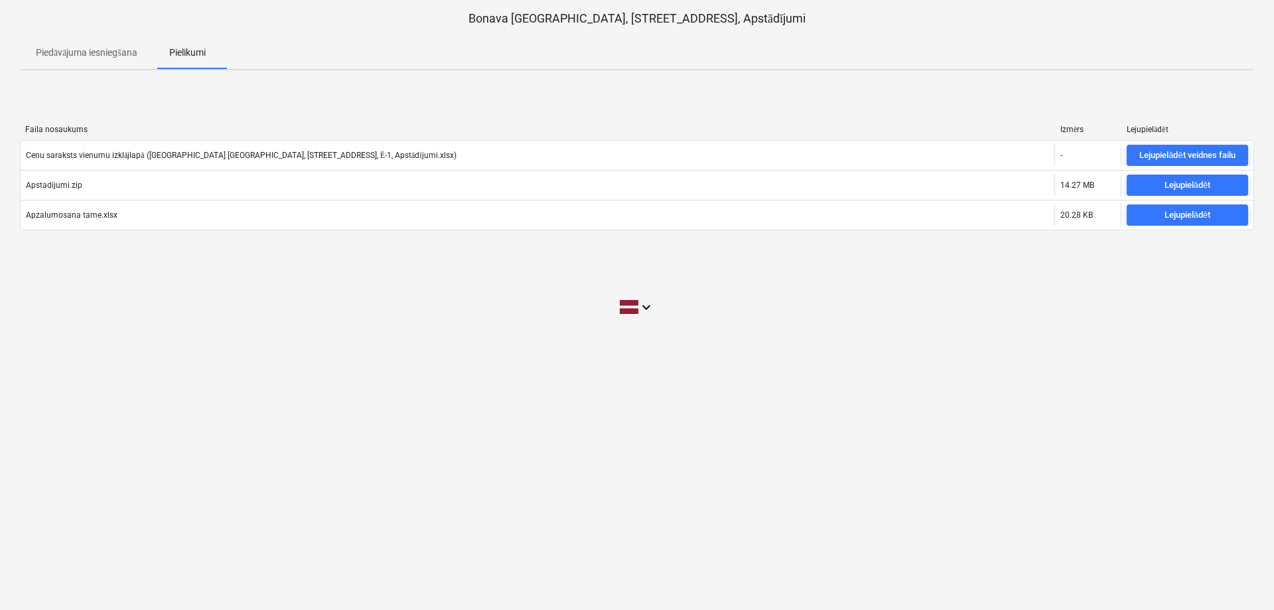  I want to click on i: keyboard_arrow_down, so click(646, 307).